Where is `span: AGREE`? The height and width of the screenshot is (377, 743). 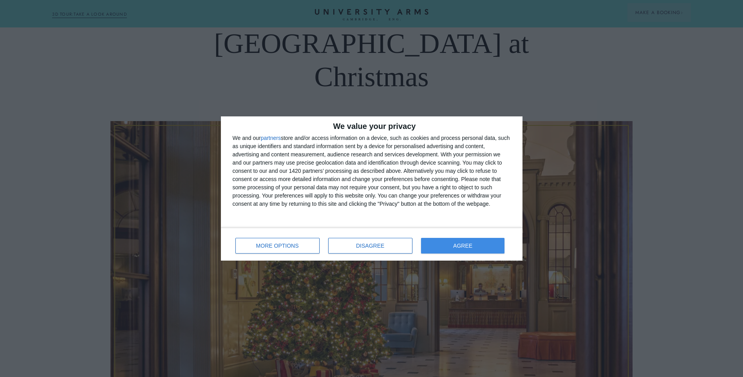 span: AGREE is located at coordinates (462, 246).